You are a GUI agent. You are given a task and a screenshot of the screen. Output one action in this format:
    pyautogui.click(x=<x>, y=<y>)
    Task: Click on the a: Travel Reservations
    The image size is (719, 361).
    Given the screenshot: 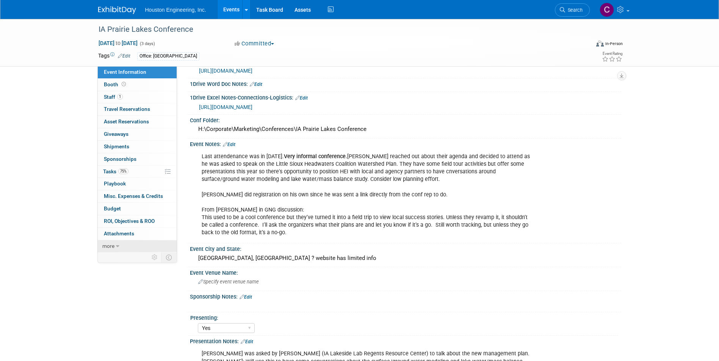 What is the action you would take?
    pyautogui.click(x=137, y=109)
    